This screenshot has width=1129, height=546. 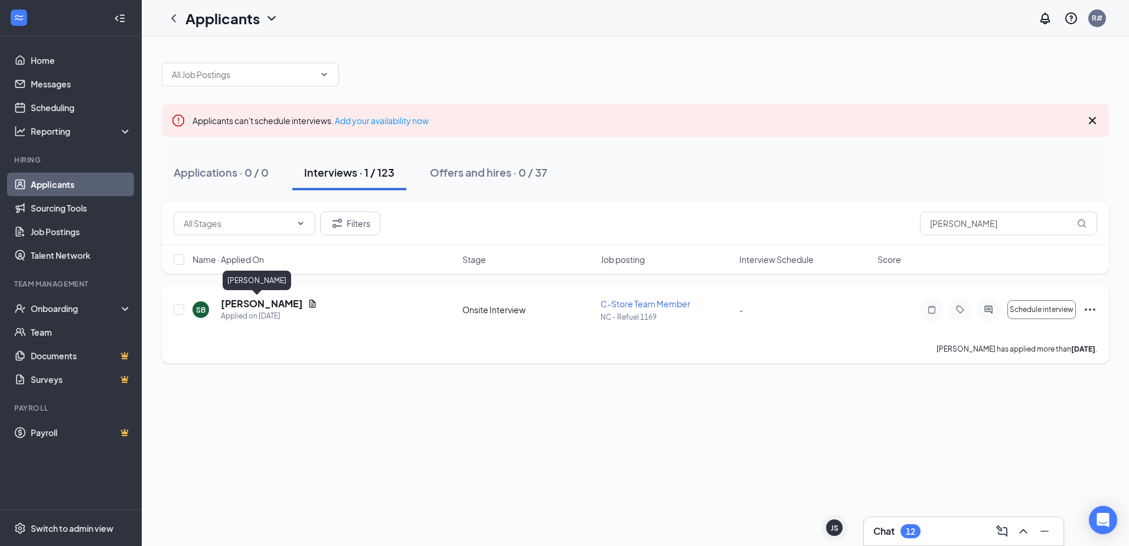 What do you see at coordinates (646, 304) in the screenshot?
I see `span: C-Store Team Member` at bounding box center [646, 304].